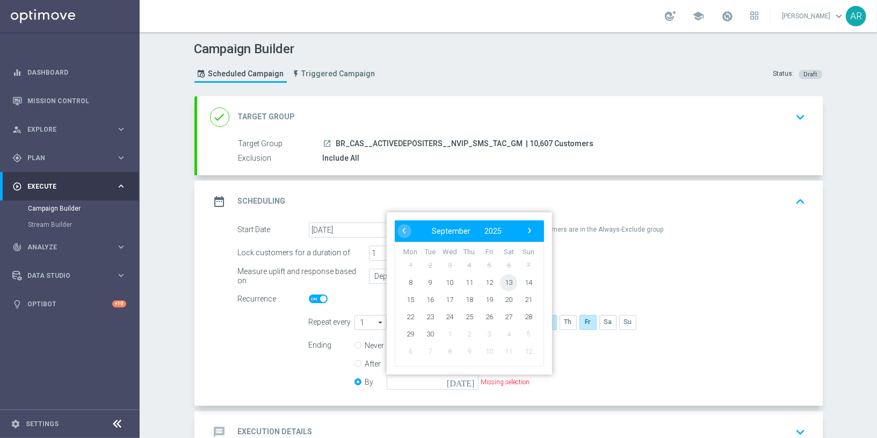 The width and height of the screenshot is (877, 438). What do you see at coordinates (69, 158) in the screenshot?
I see `div: gps_fixed Plan keyboard_arrow_right` at bounding box center [69, 158].